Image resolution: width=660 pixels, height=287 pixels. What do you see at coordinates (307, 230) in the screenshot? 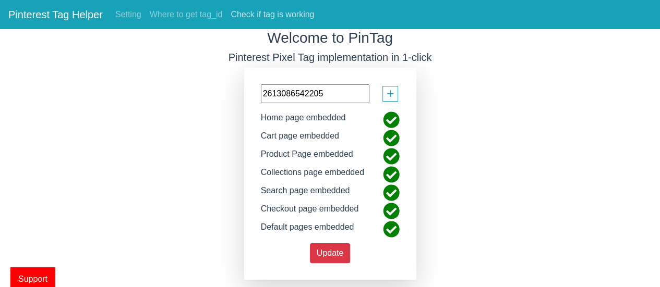
I see `div: Default pages embedded` at bounding box center [307, 230].